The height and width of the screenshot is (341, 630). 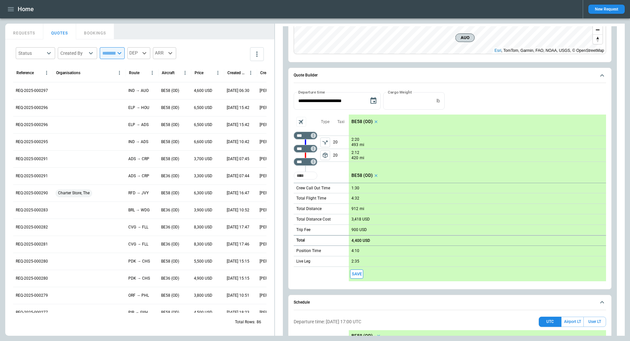 I want to click on p: 2:12, so click(x=355, y=153).